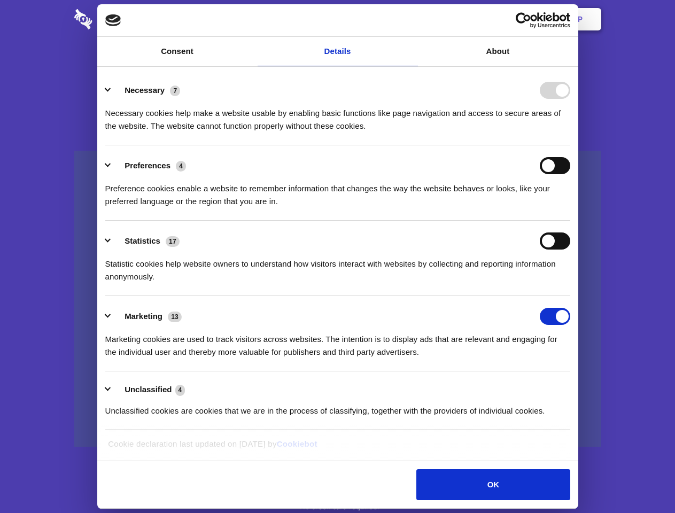 The image size is (675, 513). Describe the element at coordinates (297, 443) in the screenshot. I see `a: Cookiebot` at that location.